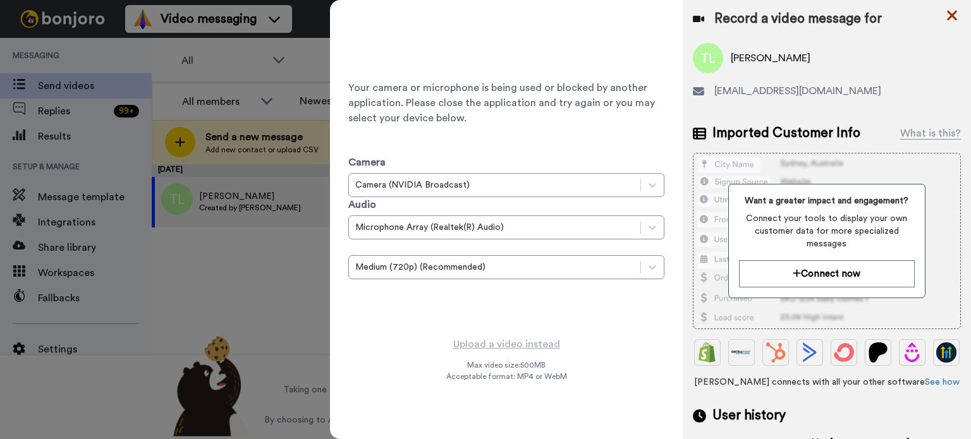 The width and height of the screenshot is (971, 439). I want to click on img: Drip, so click(912, 353).